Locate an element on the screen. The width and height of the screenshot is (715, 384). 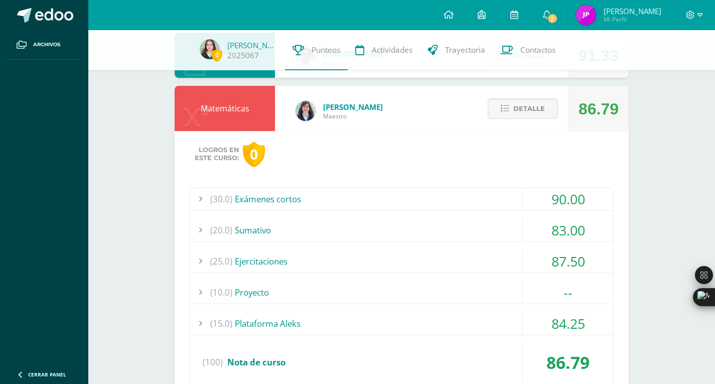
img: 931e6ae1c2445627d09b0018555ea6dc.png is located at coordinates (210, 49).